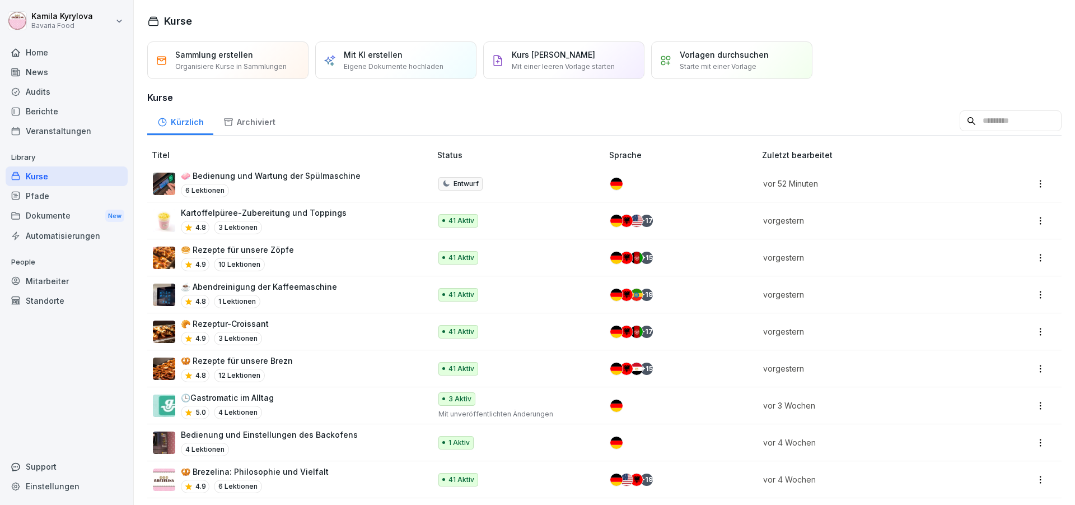  Describe the element at coordinates (460, 399) in the screenshot. I see `p: 3 Aktiv` at that location.